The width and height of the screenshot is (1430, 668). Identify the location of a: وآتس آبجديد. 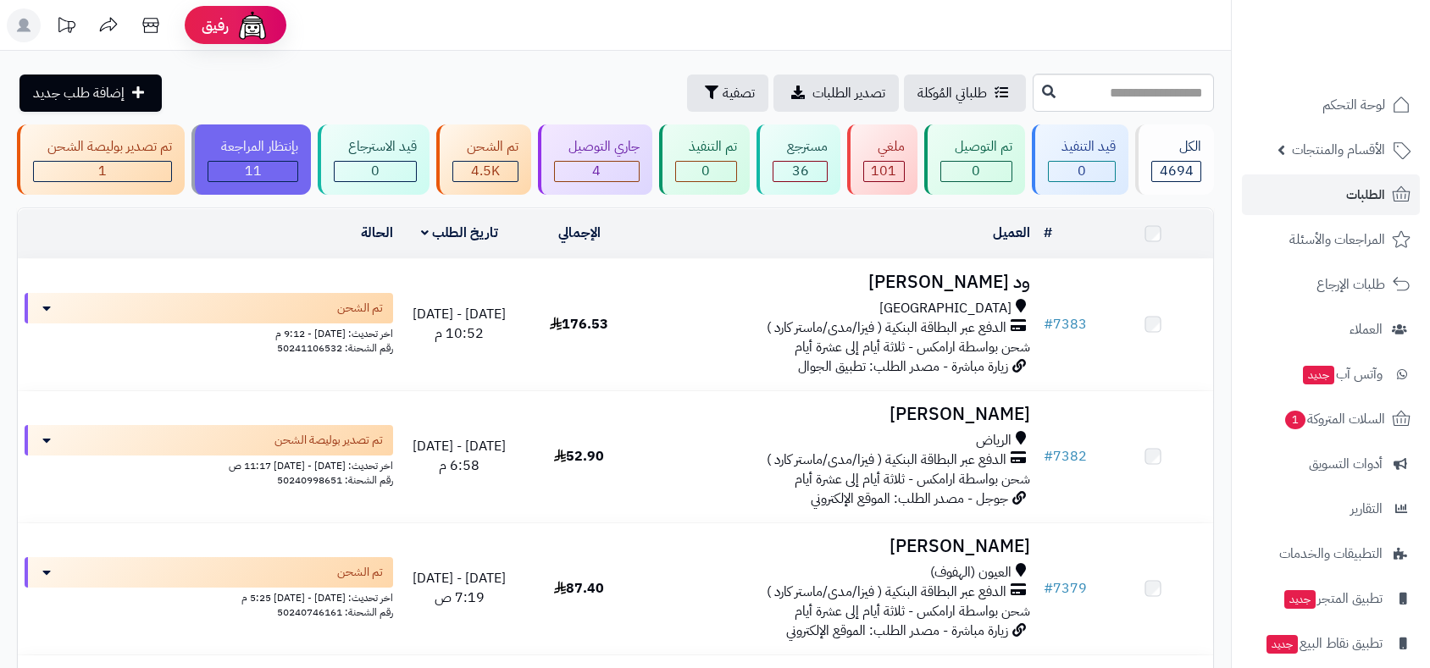
(1331, 374).